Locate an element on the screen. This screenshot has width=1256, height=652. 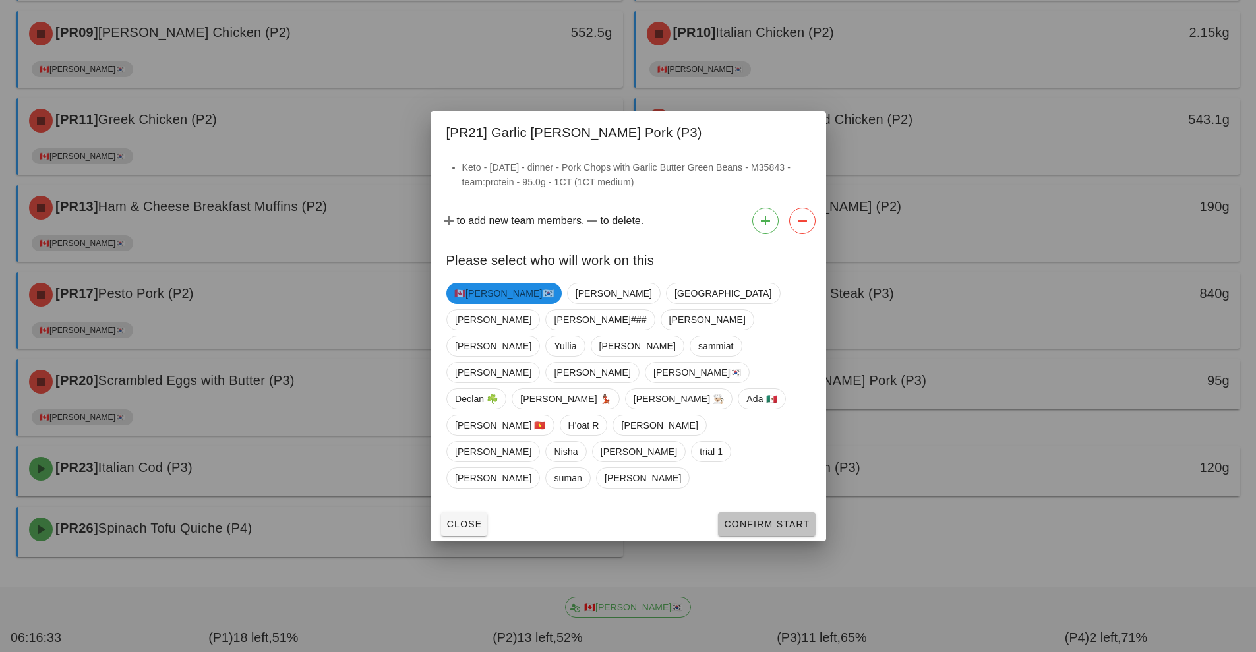
div: Please select who will work on this is located at coordinates (629, 259).